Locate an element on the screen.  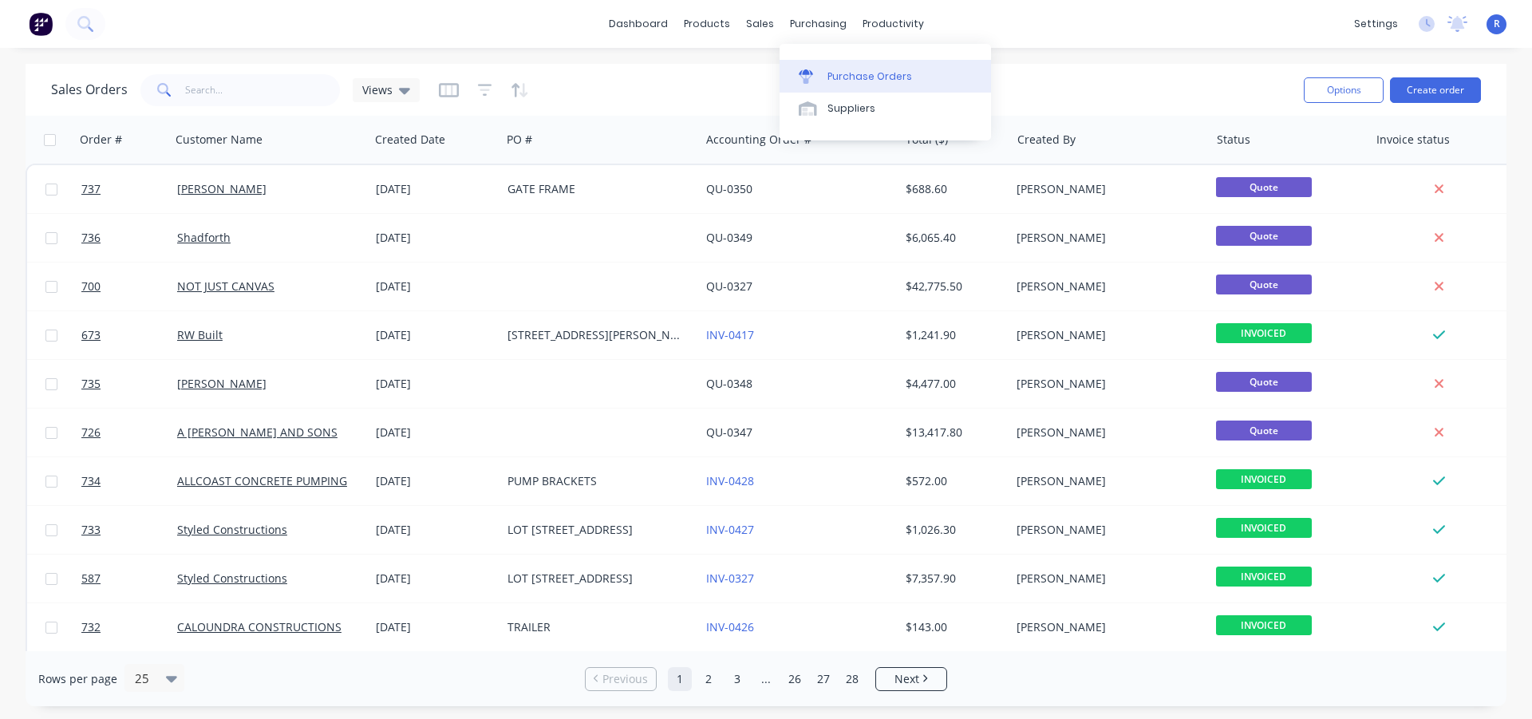
div: $4,477.00 is located at coordinates (952, 384).